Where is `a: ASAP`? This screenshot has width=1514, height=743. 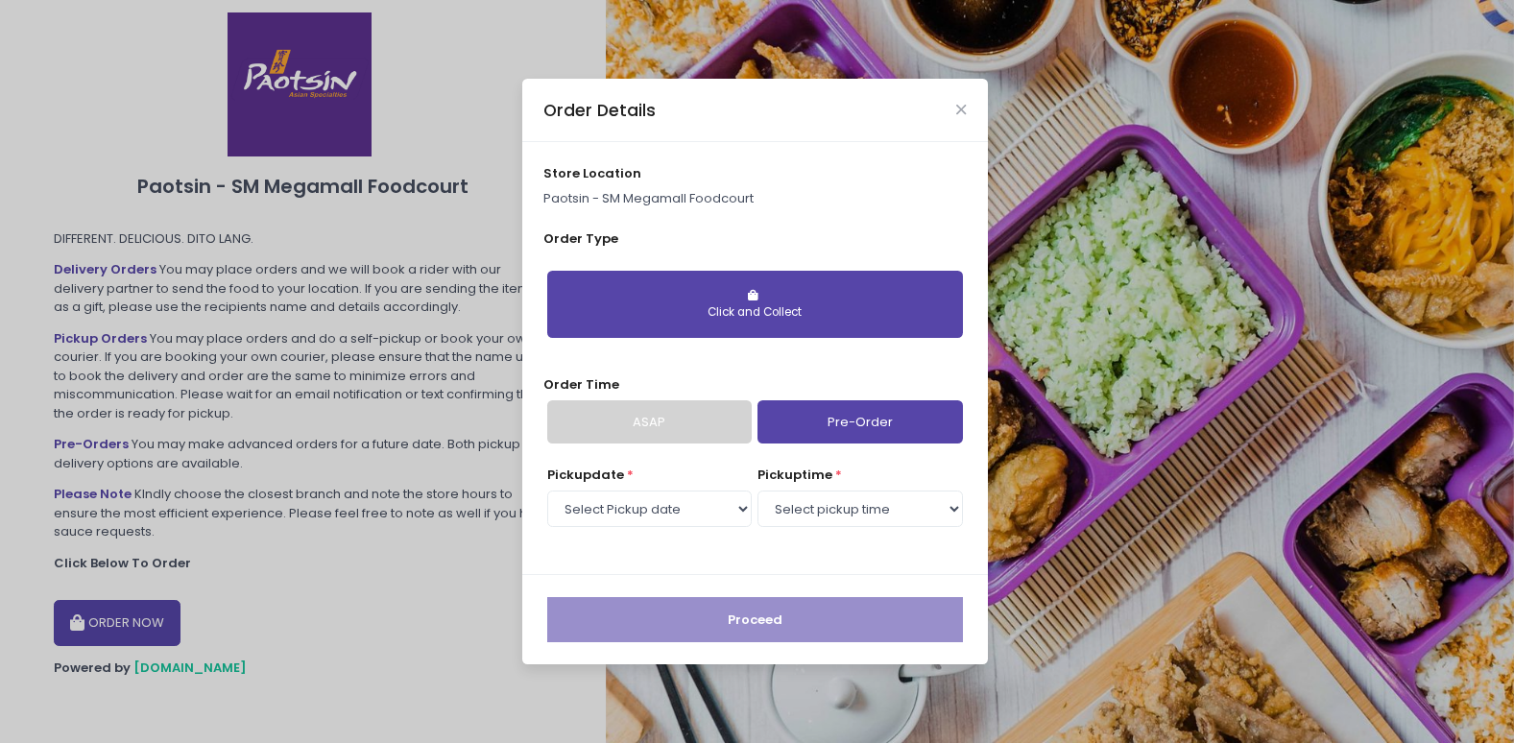
a: ASAP is located at coordinates (649, 423).